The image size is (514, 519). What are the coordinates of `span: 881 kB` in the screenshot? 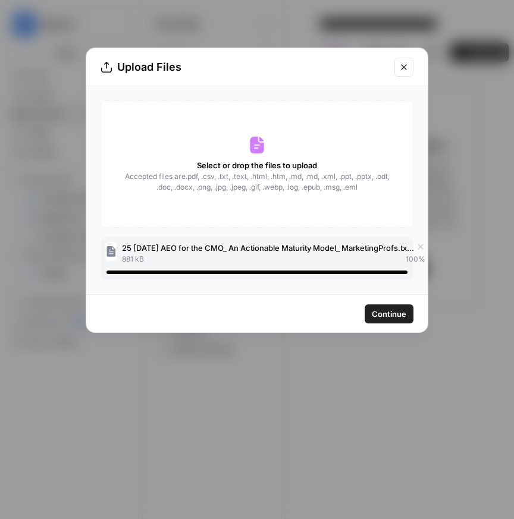 It's located at (133, 259).